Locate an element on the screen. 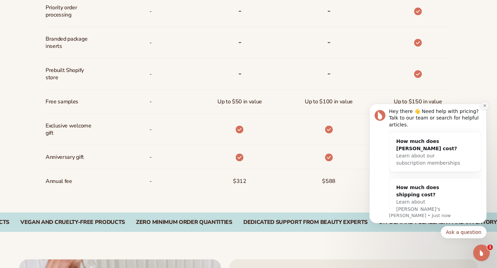 The width and height of the screenshot is (497, 268). div: Zero Minimum Order QuantitieS is located at coordinates (184, 223).